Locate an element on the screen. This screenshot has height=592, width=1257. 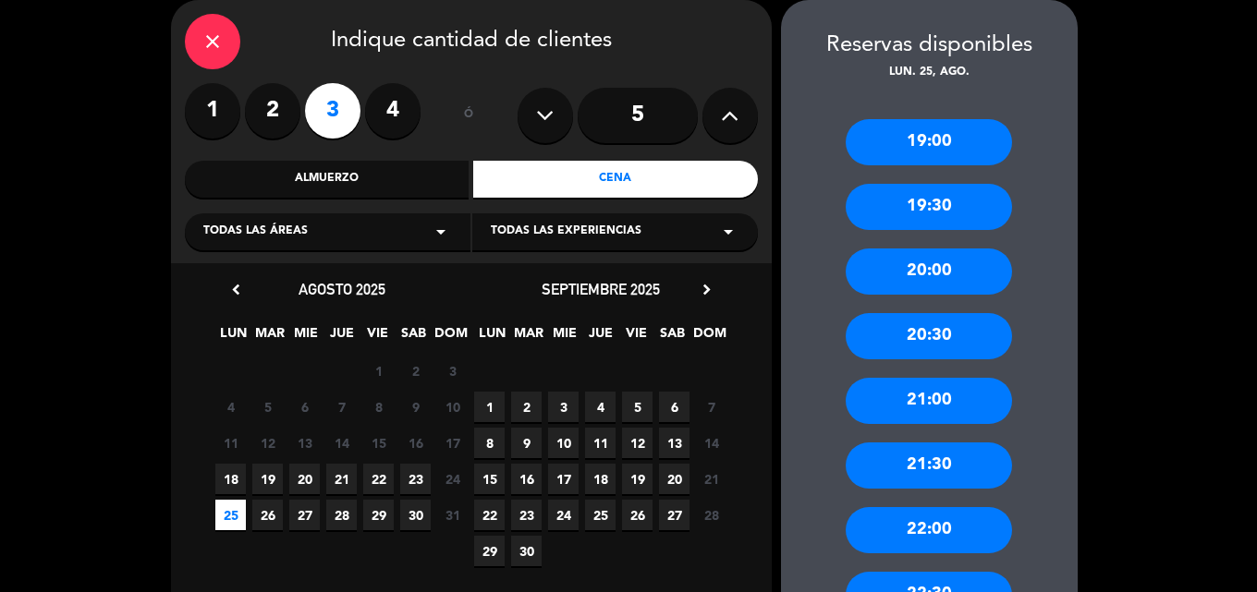
div: Almuerzo is located at coordinates (327, 179).